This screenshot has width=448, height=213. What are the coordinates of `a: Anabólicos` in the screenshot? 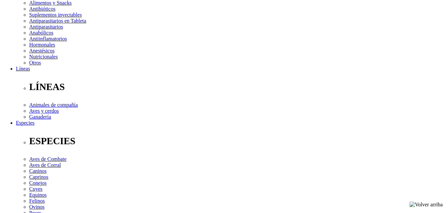 It's located at (41, 32).